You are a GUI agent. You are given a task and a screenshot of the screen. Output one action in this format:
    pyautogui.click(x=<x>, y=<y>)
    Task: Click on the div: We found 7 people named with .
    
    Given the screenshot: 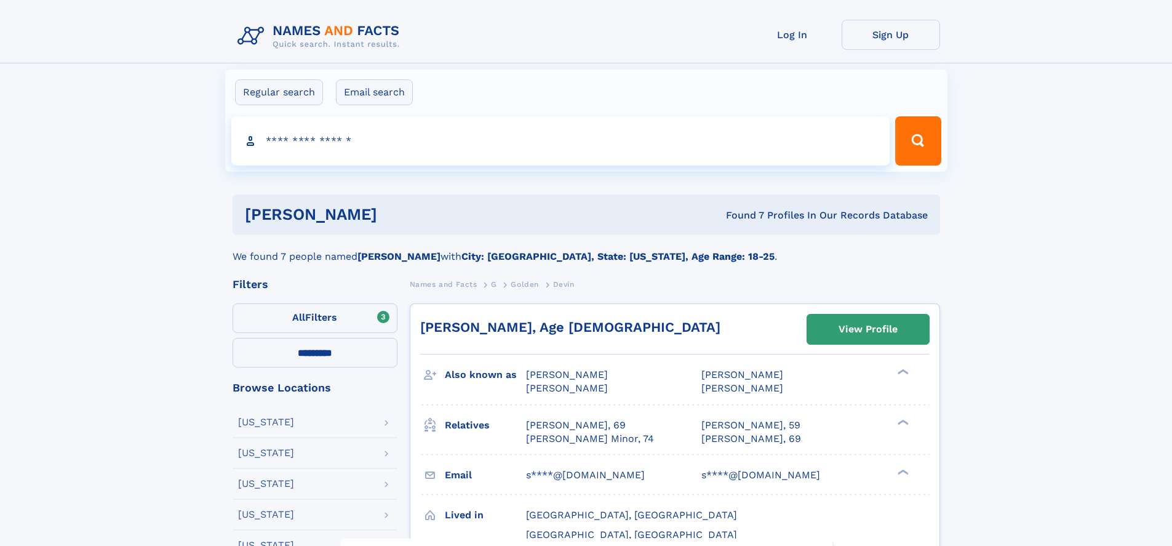 What is the action you would take?
    pyautogui.click(x=586, y=249)
    